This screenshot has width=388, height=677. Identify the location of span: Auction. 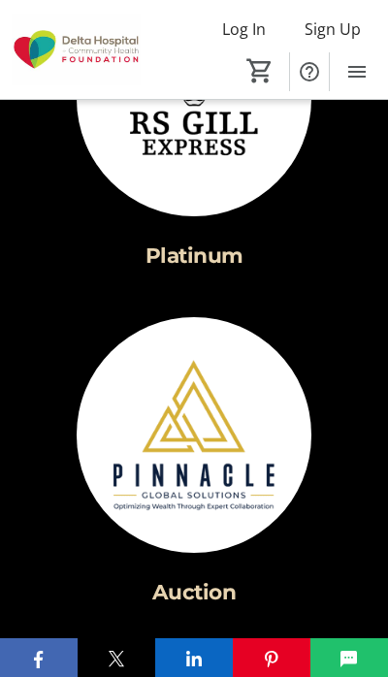
(194, 591).